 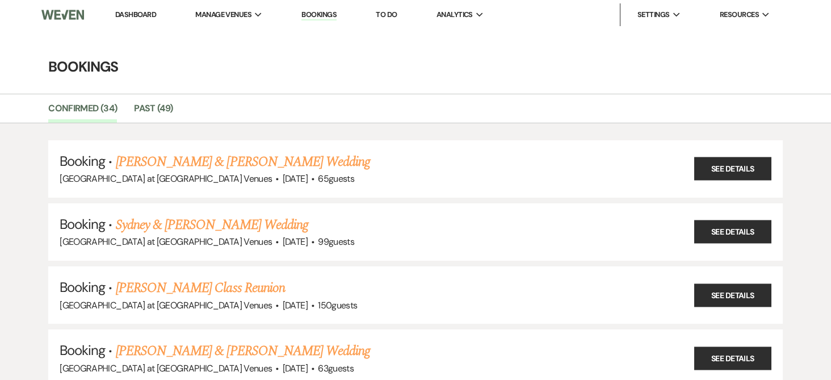 I want to click on a: Confirmed (34), so click(x=82, y=112).